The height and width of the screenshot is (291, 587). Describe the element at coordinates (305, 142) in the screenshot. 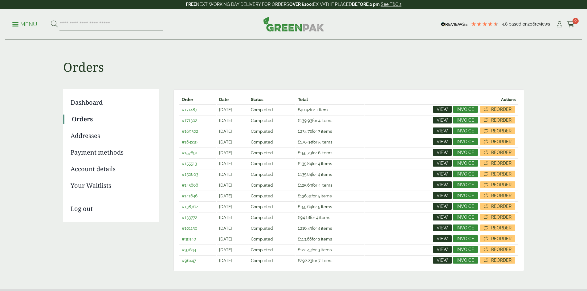

I see `span: 170.94` at that location.